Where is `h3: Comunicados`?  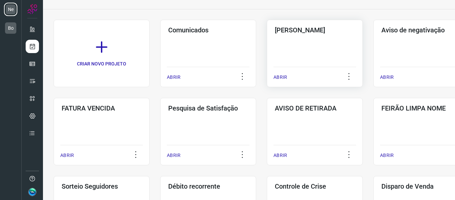 h3: Comunicados is located at coordinates (208, 30).